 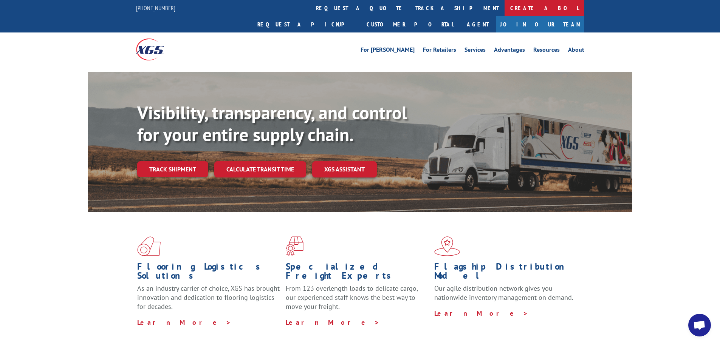 I want to click on a: Services, so click(x=475, y=51).